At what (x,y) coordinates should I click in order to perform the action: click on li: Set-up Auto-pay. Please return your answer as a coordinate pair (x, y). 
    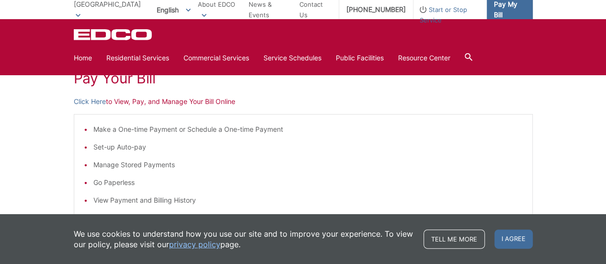
    Looking at the image, I should click on (308, 147).